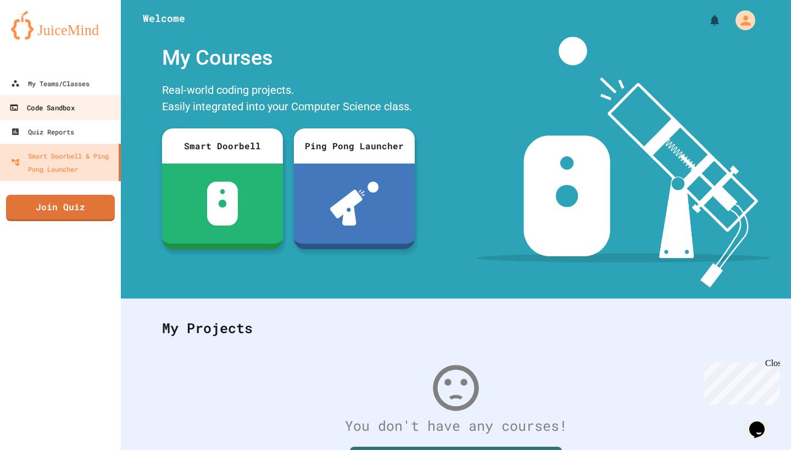  Describe the element at coordinates (456, 329) in the screenshot. I see `div: My Projects` at that location.